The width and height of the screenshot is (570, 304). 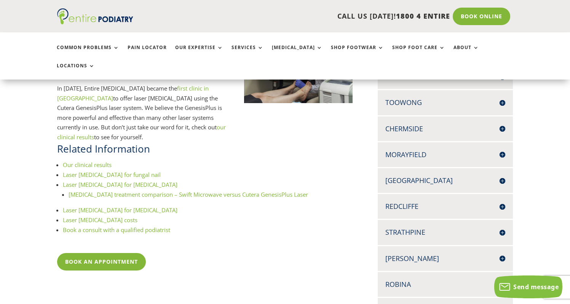 I want to click on h4: Redcliffe, so click(x=445, y=206).